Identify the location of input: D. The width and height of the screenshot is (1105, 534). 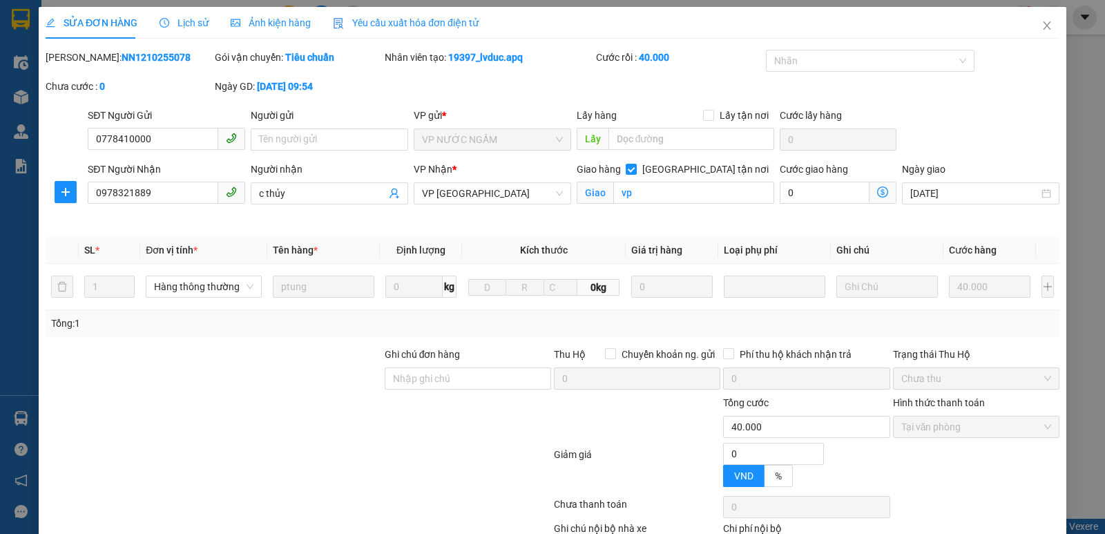
(487, 287).